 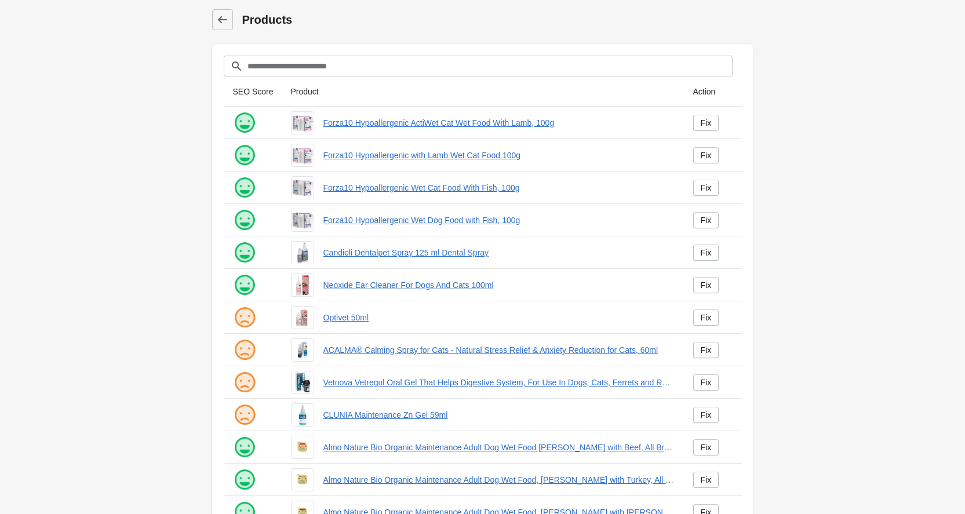 What do you see at coordinates (499, 220) in the screenshot?
I see `a: Forza10 Hypoallergenic Wet Dog Food with Fish, 100g` at bounding box center [499, 220].